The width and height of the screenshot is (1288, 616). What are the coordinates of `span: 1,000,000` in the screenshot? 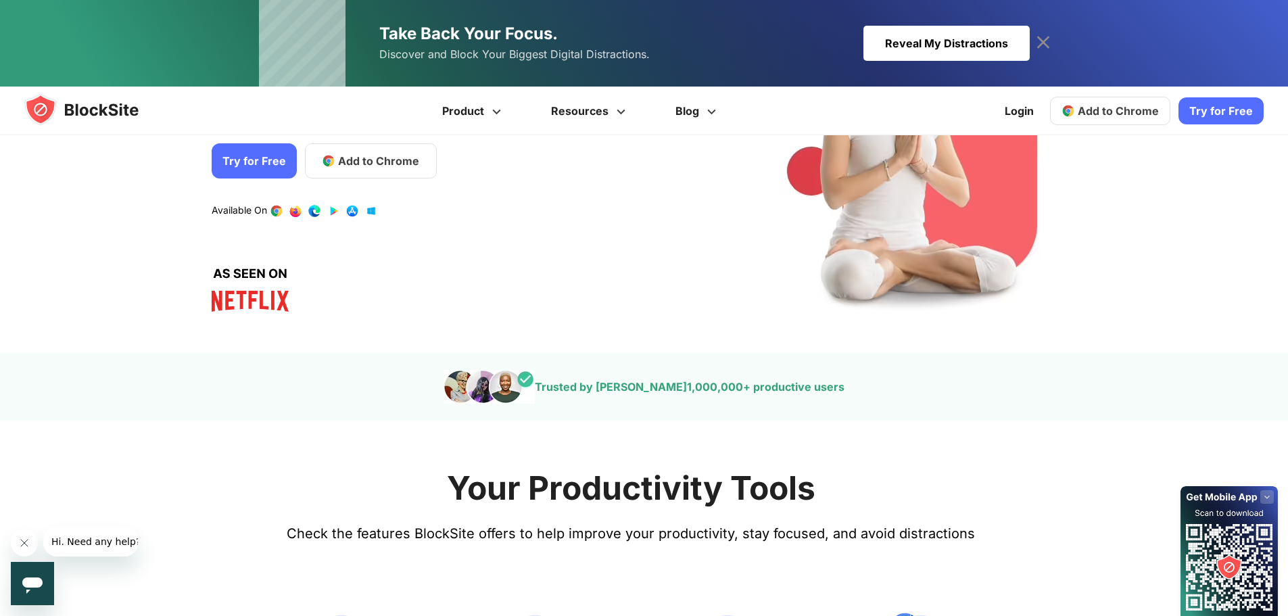 It's located at (715, 387).